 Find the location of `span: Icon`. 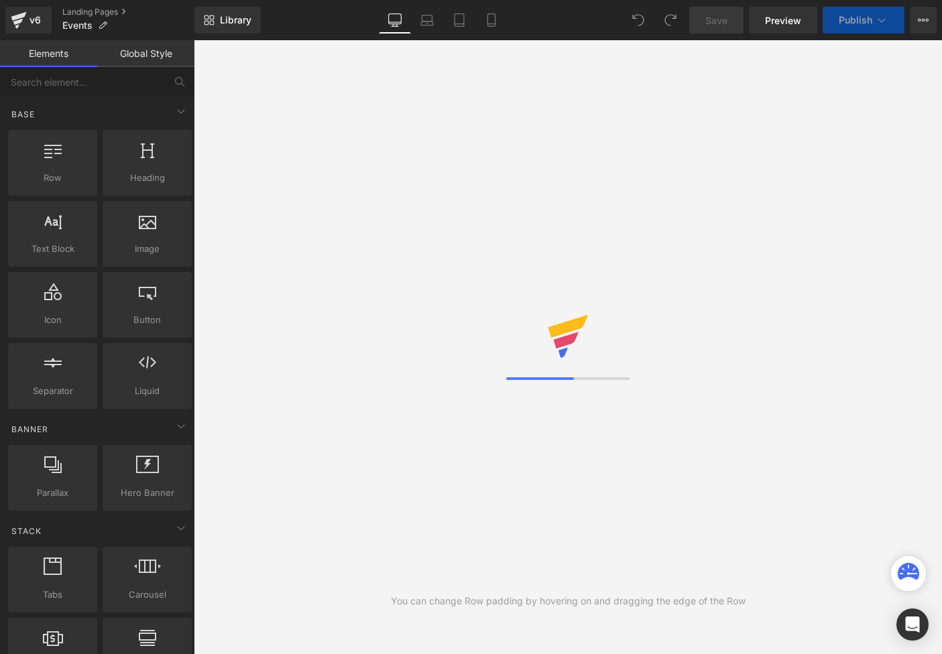

span: Icon is located at coordinates (52, 320).